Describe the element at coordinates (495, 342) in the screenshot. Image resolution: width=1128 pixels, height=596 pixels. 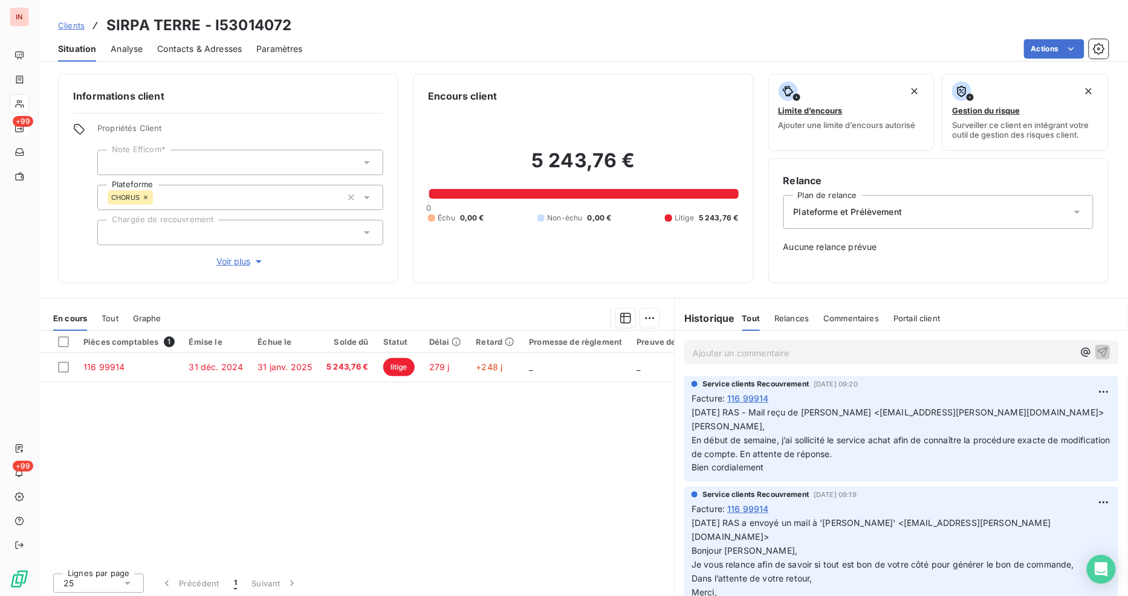
I see `div: Retard` at that location.